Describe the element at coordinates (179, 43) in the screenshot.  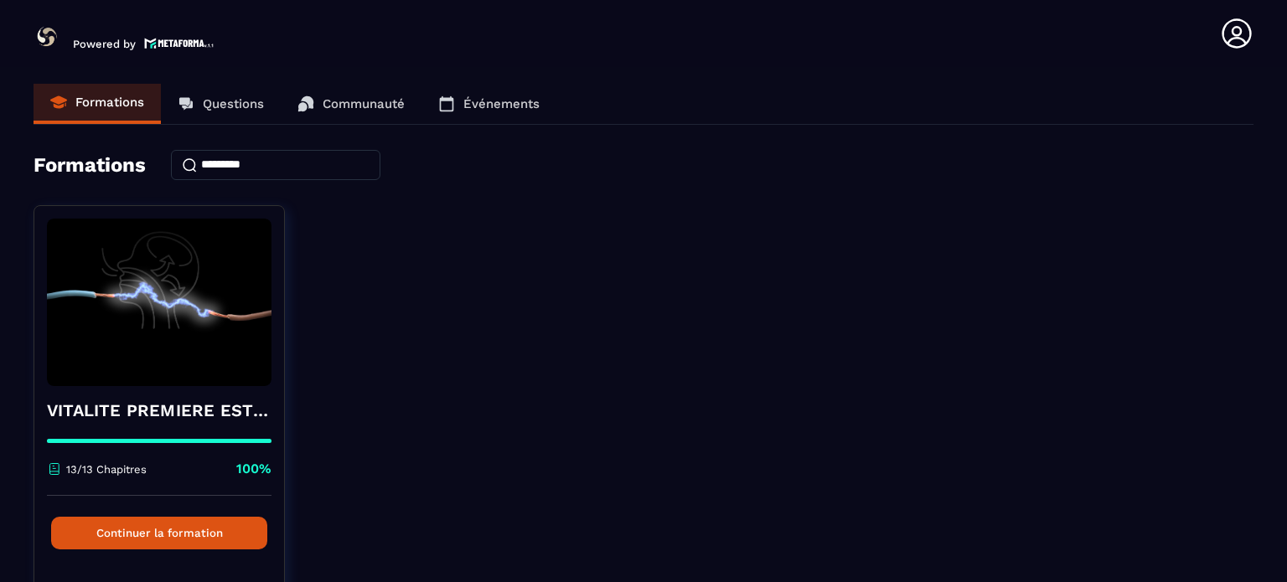
I see `img: logo` at that location.